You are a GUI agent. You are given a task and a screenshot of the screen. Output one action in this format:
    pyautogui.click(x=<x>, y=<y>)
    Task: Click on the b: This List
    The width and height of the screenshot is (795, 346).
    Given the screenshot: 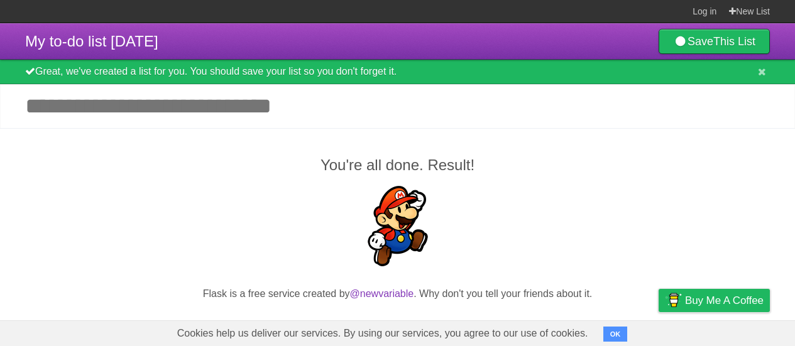 What is the action you would take?
    pyautogui.click(x=734, y=41)
    